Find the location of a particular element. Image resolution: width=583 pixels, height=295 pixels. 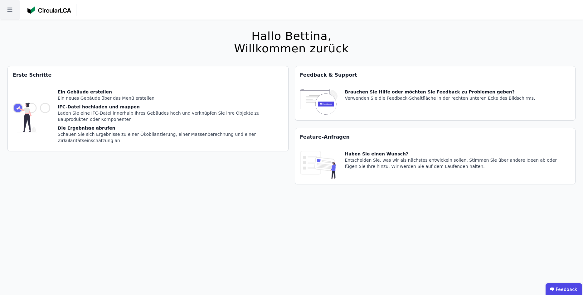

img: feedback-icon-HCTs5lye.svg is located at coordinates (319, 102).